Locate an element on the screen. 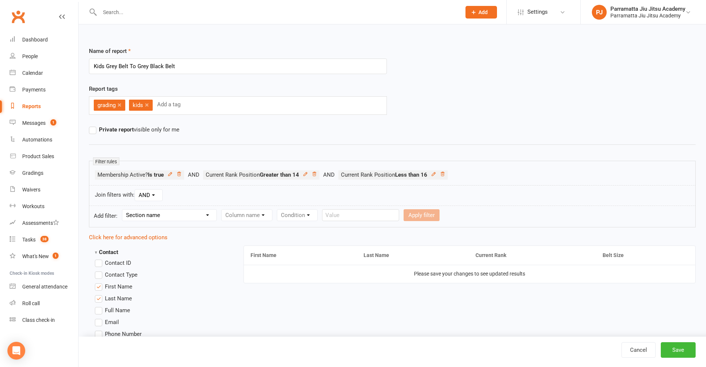 The height and width of the screenshot is (367, 706). input: Add a tag is located at coordinates (169, 104).